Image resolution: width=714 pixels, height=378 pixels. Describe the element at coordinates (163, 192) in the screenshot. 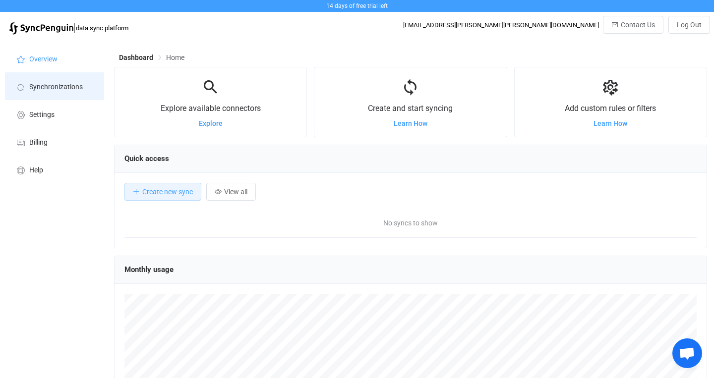

I see `button: Create new sync` at that location.